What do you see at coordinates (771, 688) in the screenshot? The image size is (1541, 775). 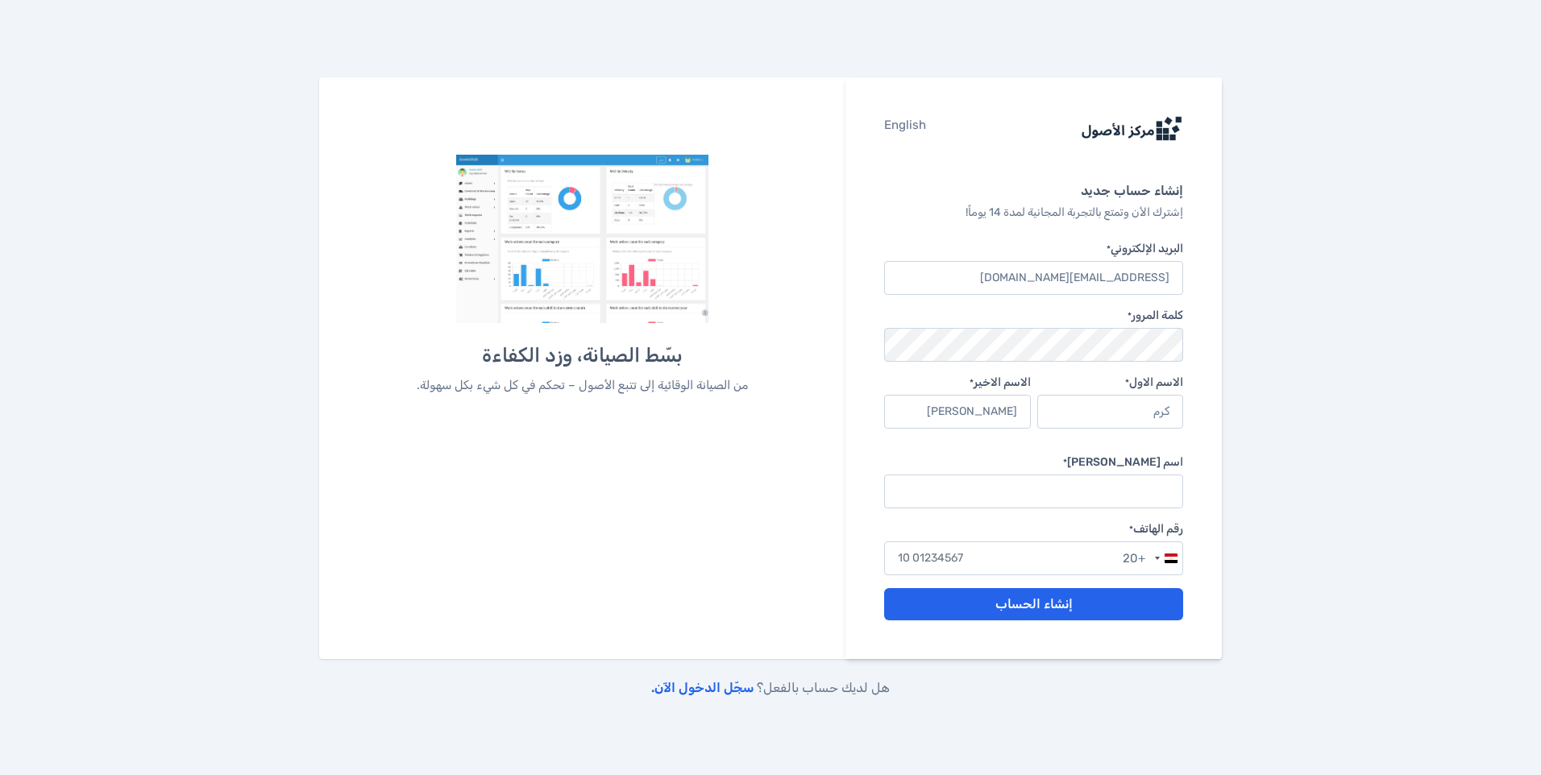 I see `p: هل لديك حساب بالفعل؟` at bounding box center [771, 688].